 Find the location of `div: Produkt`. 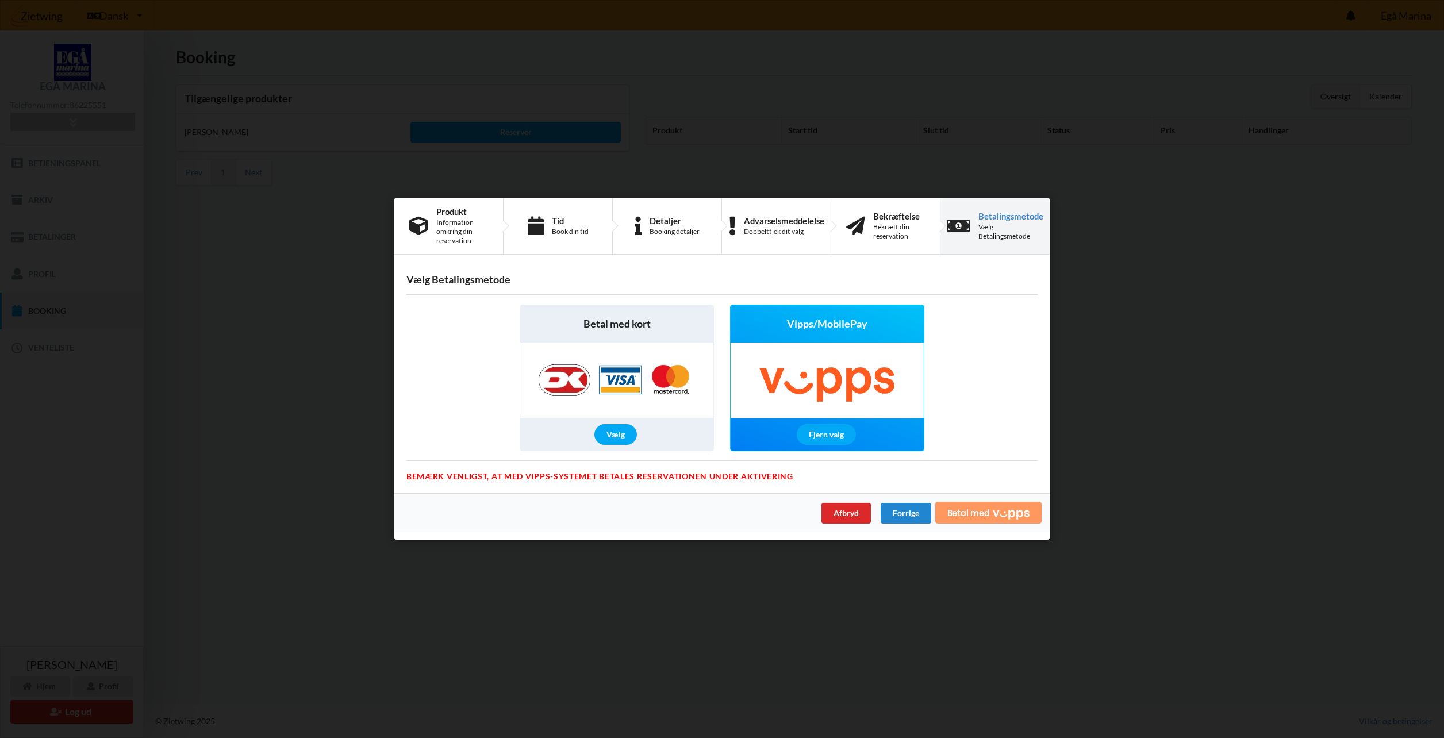

div: Produkt is located at coordinates (462, 211).